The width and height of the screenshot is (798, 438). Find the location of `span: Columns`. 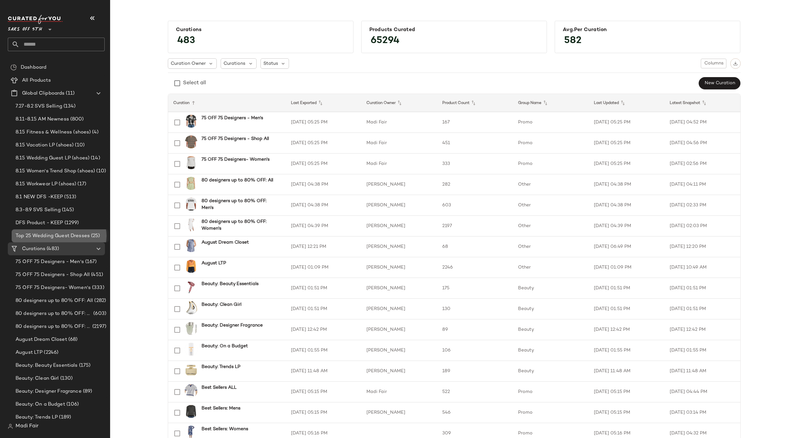

span: Columns is located at coordinates (713, 64).